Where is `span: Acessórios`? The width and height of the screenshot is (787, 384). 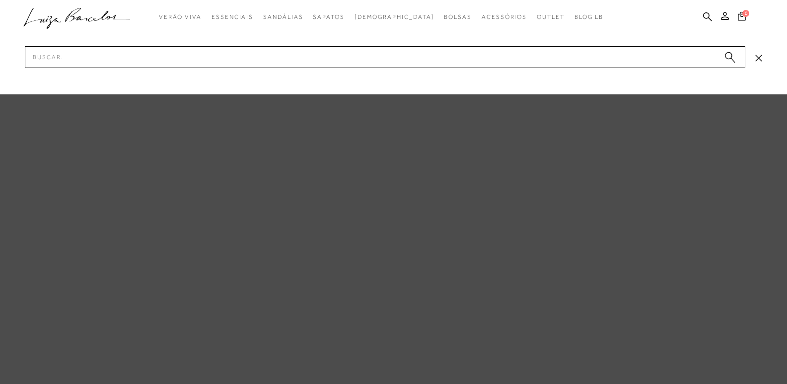
span: Acessórios is located at coordinates (504, 17).